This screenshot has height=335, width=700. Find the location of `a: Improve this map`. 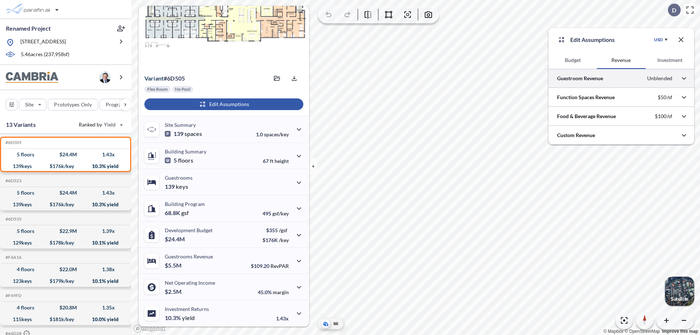

a: Improve this map is located at coordinates (680, 331).